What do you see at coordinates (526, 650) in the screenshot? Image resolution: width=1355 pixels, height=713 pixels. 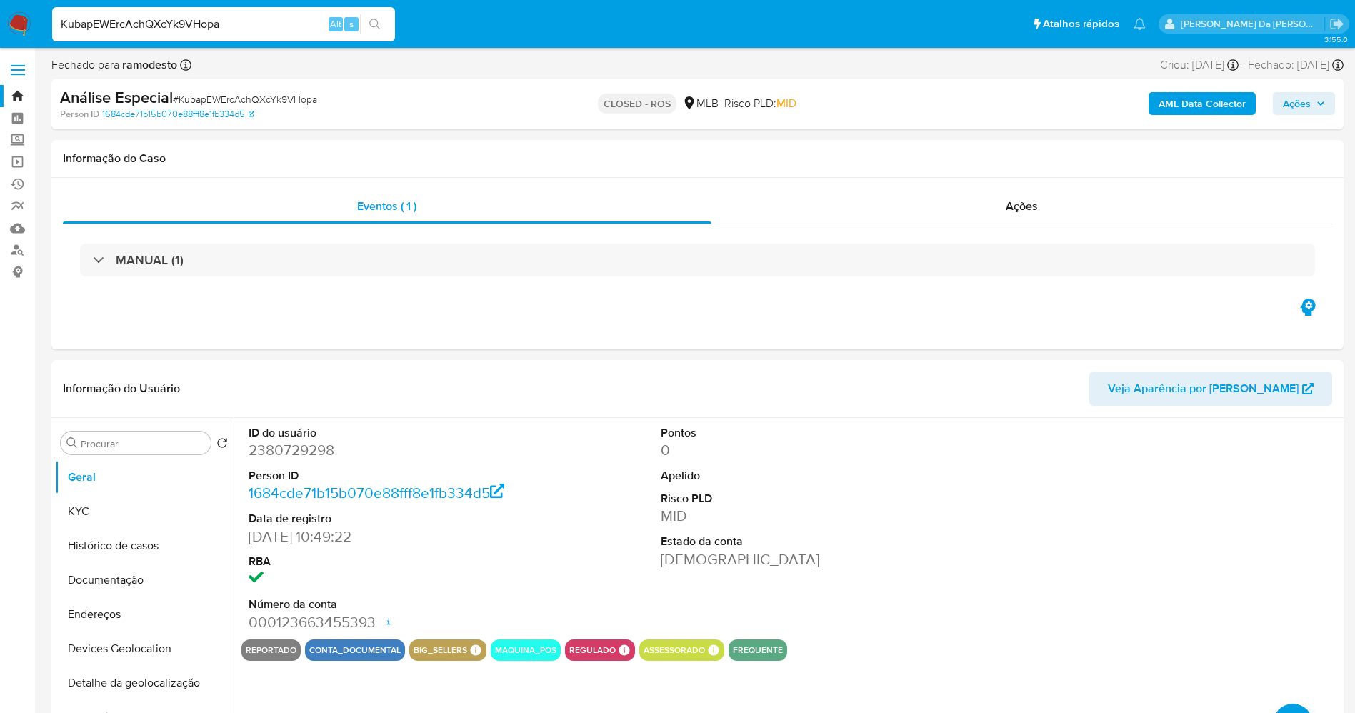 I see `button: maquina_pos` at bounding box center [526, 650].